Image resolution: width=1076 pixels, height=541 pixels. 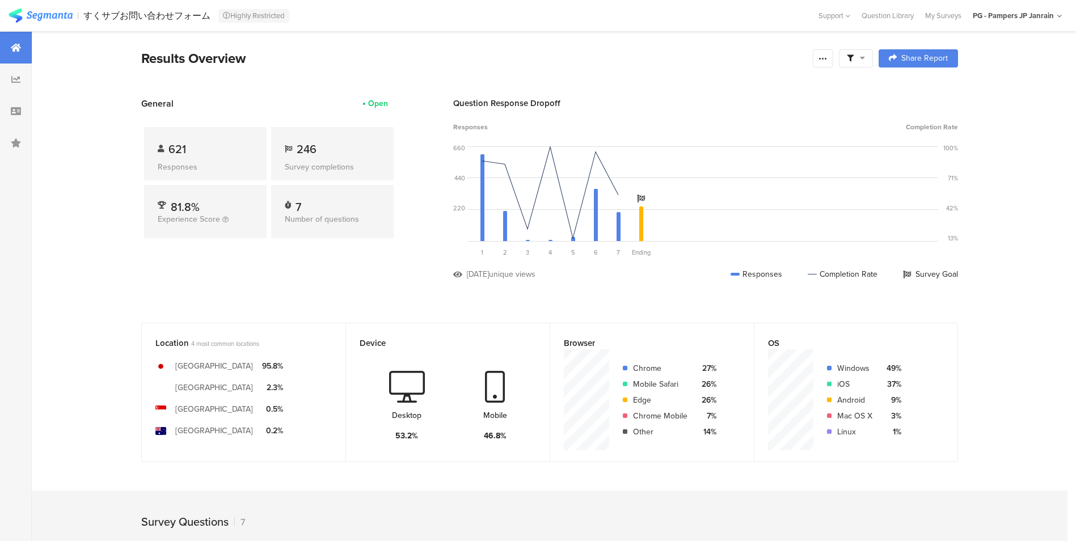 I want to click on div: Survey Goal, so click(x=930, y=274).